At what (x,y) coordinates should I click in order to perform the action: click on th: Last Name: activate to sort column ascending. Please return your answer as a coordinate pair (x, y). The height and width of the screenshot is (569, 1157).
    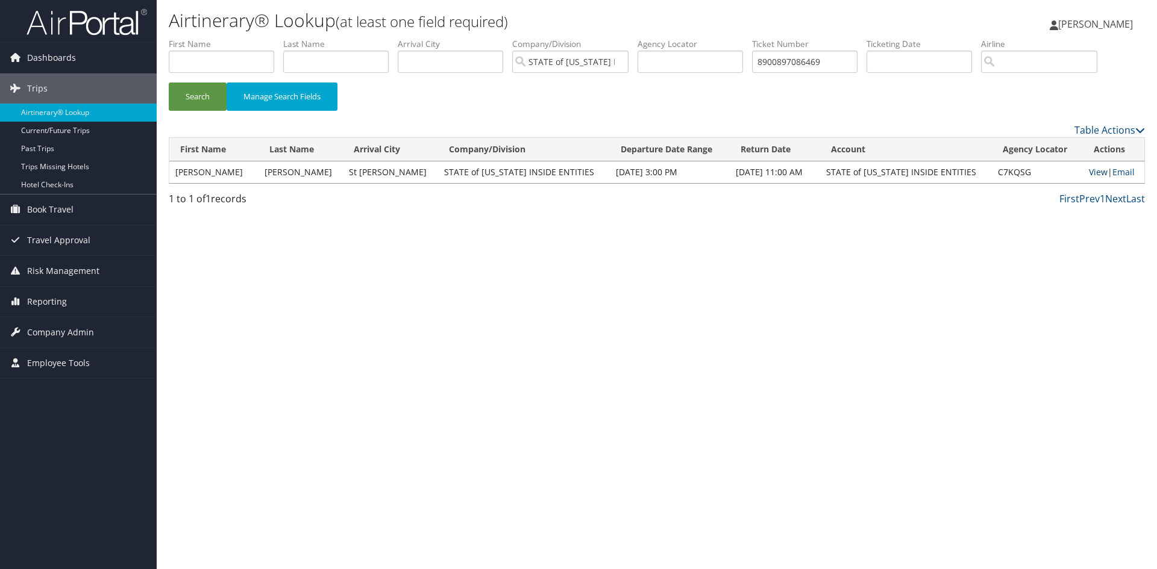
    Looking at the image, I should click on (301, 149).